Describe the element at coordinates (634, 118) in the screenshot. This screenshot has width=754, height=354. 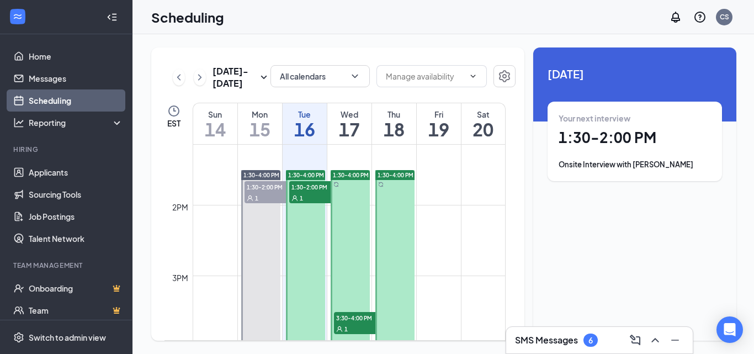
I see `div: Your next interview` at that location.